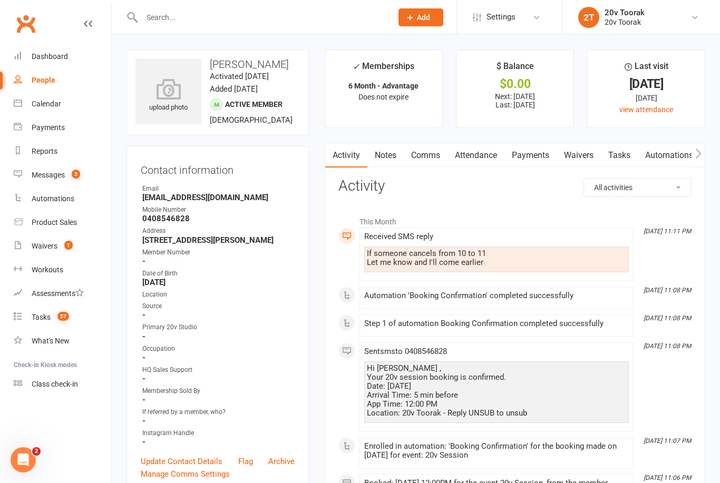 This screenshot has height=483, width=720. Describe the element at coordinates (530, 156) in the screenshot. I see `a: Payments` at that location.